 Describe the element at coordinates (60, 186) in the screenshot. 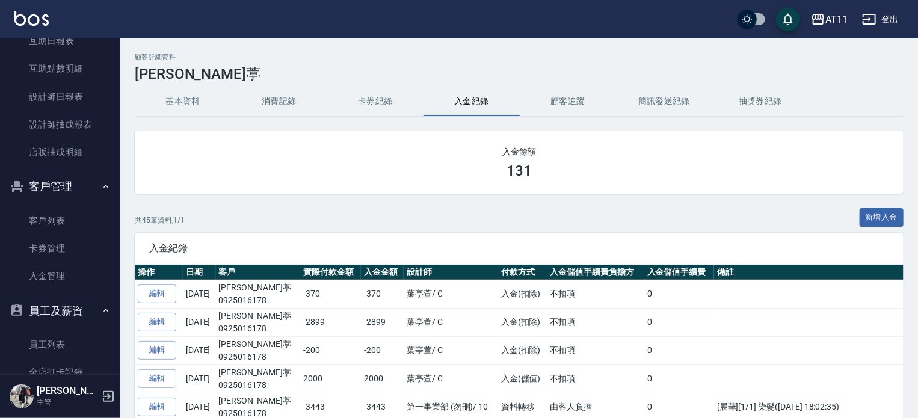

I see `button: 客戶管理` at that location.